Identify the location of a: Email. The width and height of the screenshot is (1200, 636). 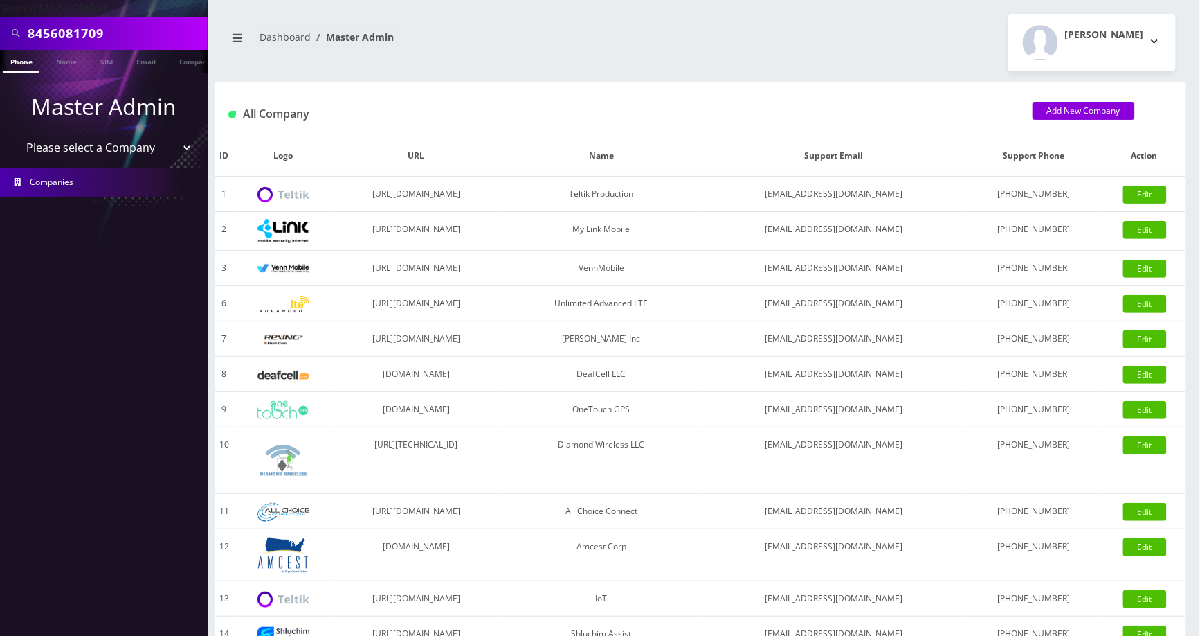
(146, 60).